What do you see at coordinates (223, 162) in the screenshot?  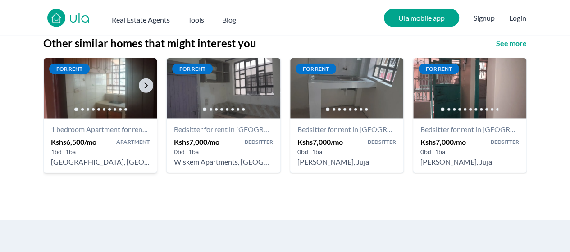 I see `h5: Bedsitter for rent in Juja - Kshs 7,000/mo - Wiskem Apartments, Juja, Kenya, Kiambu County` at bounding box center [223, 162].